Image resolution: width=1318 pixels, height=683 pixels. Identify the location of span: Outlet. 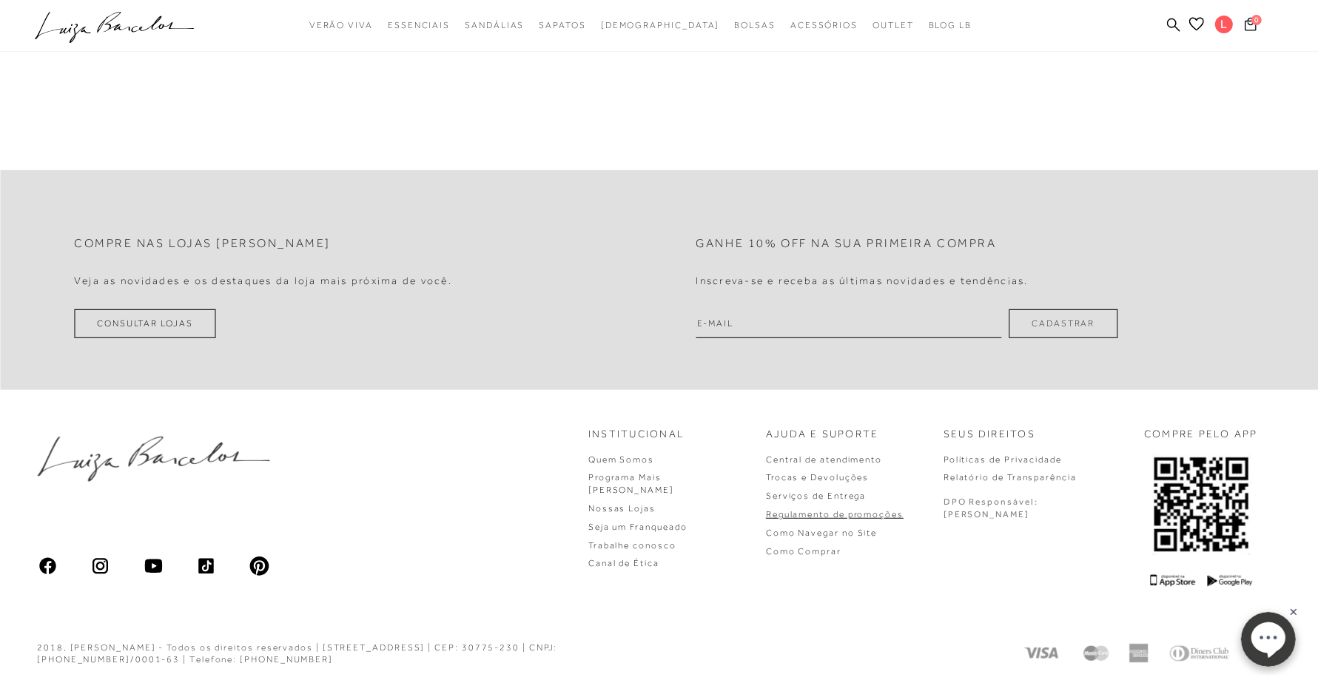
(893, 25).